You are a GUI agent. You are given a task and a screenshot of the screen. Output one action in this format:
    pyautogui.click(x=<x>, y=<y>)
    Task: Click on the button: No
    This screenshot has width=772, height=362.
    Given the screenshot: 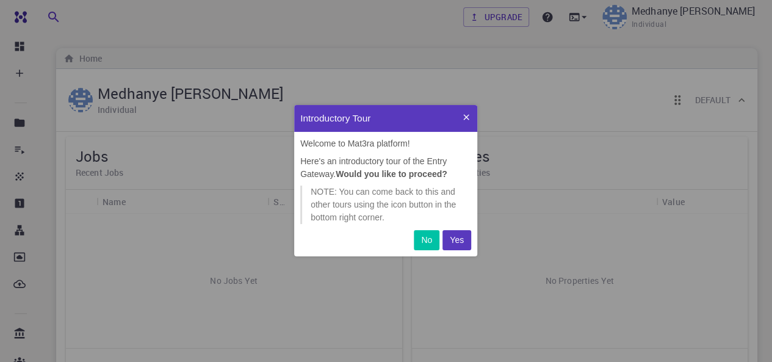 What is the action you would take?
    pyautogui.click(x=427, y=240)
    